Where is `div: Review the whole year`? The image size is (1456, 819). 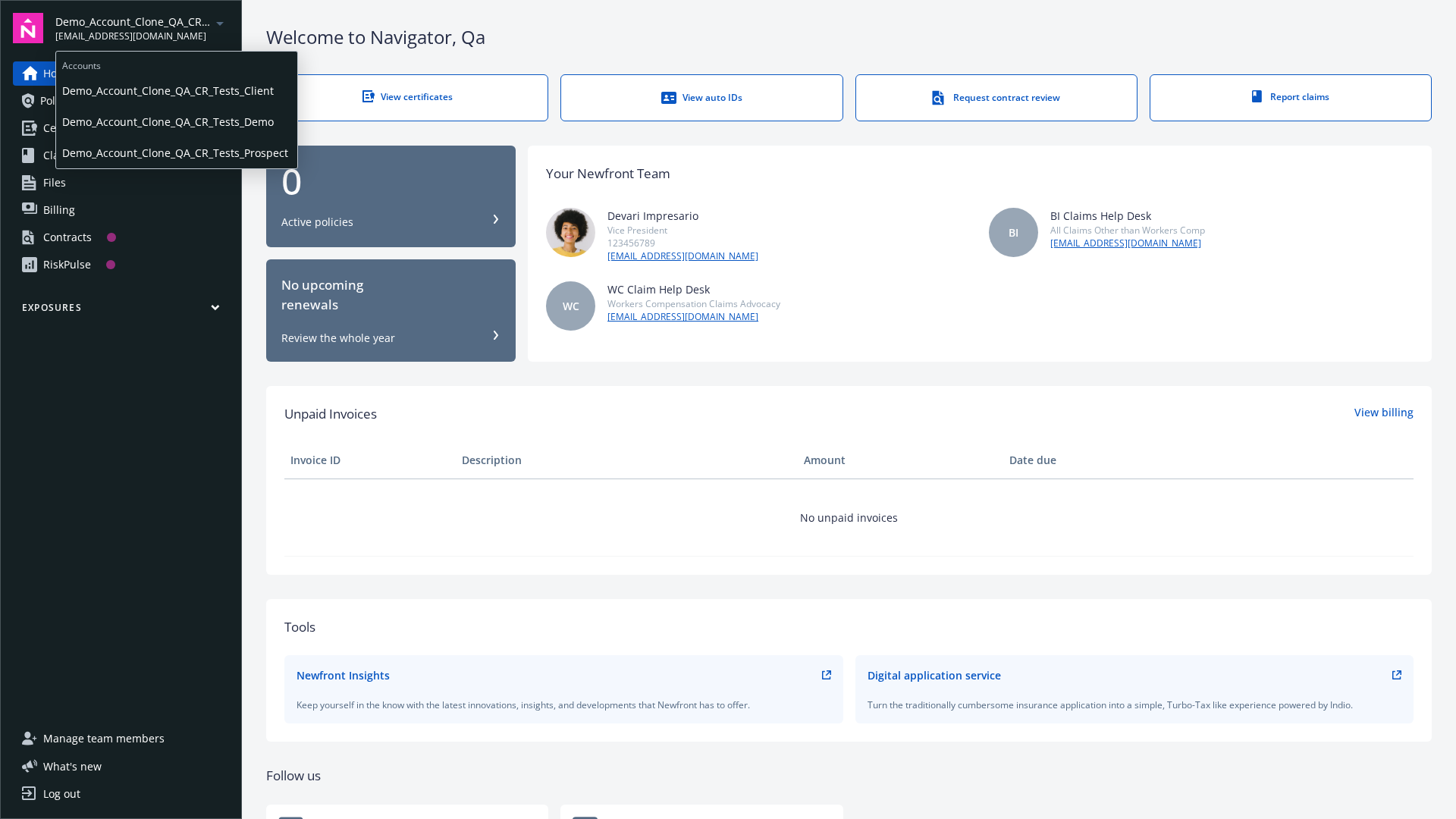 div: Review the whole year is located at coordinates (338, 338).